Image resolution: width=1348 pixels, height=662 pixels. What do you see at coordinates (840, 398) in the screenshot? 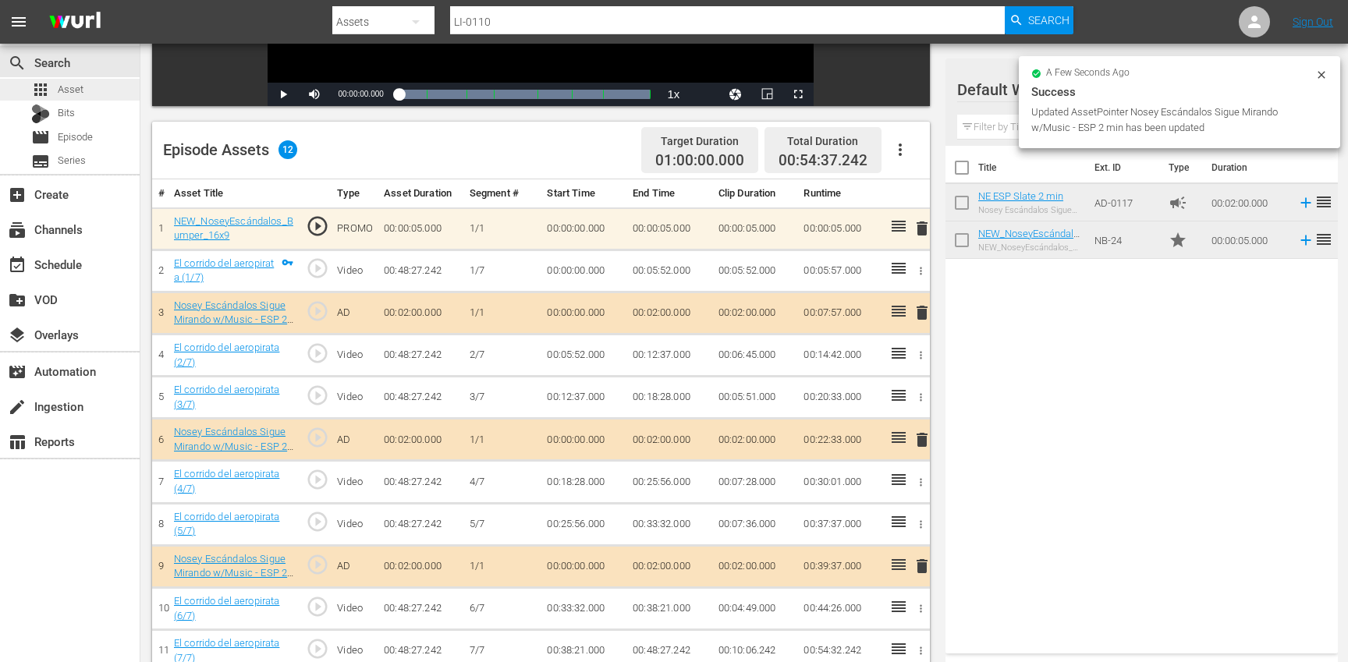
I see `td: 00:20:33.000` at bounding box center [840, 398].